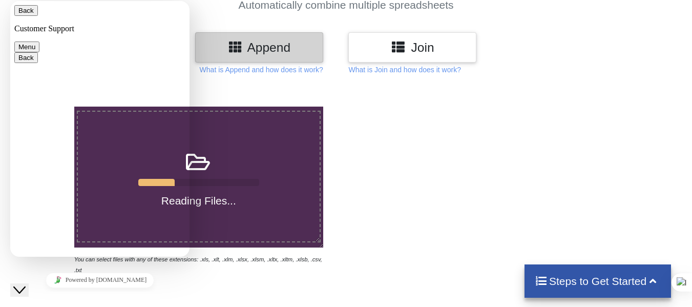 The image size is (692, 307). Describe the element at coordinates (90, 28) in the screenshot. I see `p: Customer Support` at that location.